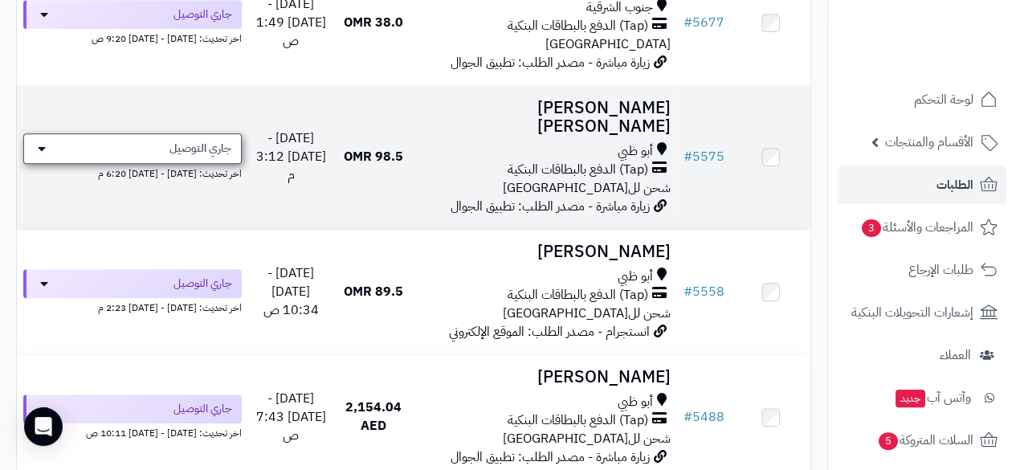  What do you see at coordinates (953, 62) in the screenshot?
I see `img: logo-2.png` at bounding box center [953, 62].